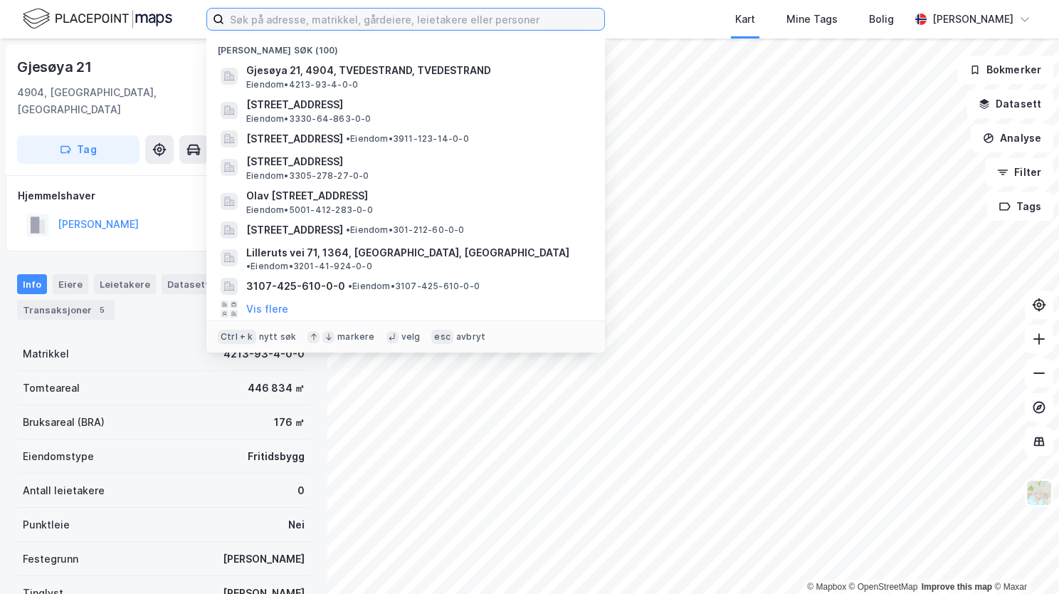 The width and height of the screenshot is (1059, 594). Describe the element at coordinates (1020, 206) in the screenshot. I see `button: Tags` at that location.